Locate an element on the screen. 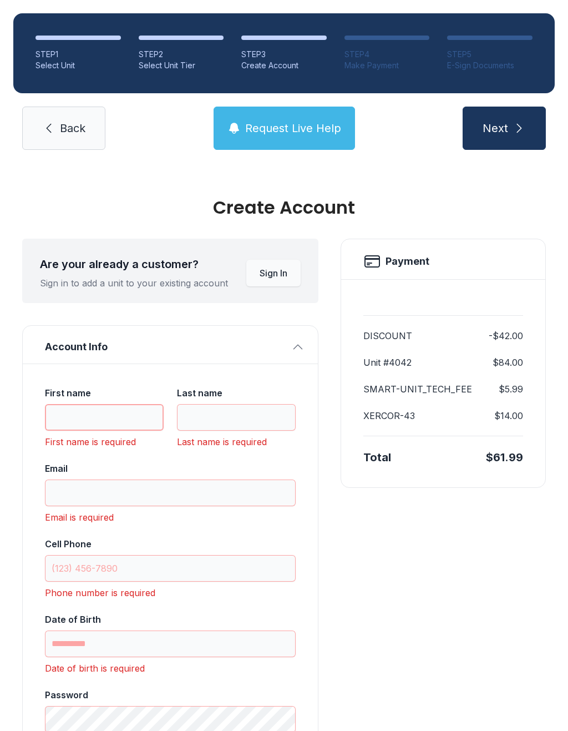 The height and width of the screenshot is (731, 568). span: Next is located at coordinates (495, 128).